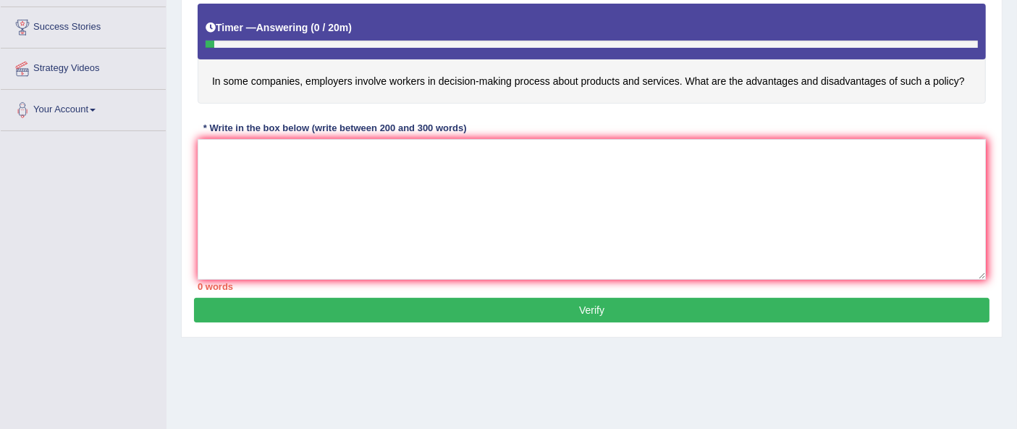 The height and width of the screenshot is (429, 1017). What do you see at coordinates (331, 28) in the screenshot?
I see `b: 0 / 20m` at bounding box center [331, 28].